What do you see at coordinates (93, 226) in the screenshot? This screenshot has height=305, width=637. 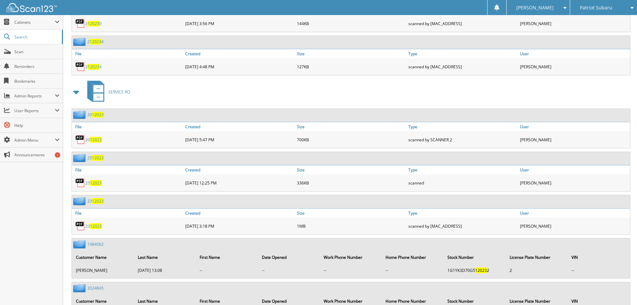 I see `a: 2312023` at bounding box center [93, 226].